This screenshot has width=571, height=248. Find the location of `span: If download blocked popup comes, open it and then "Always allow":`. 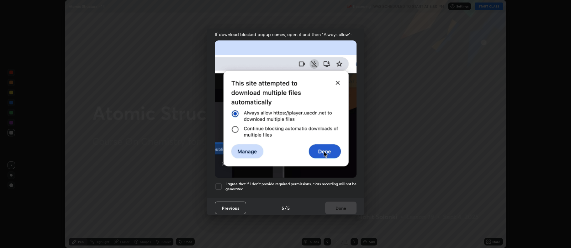

span: If download blocked popup comes, open it and then "Always allow": is located at coordinates (285, 34).